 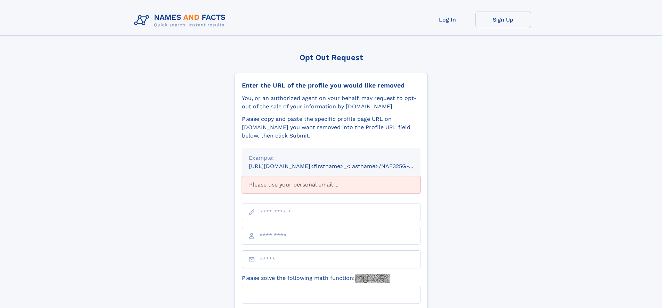 I want to click on div: Enter the URL of the profile you would like removed, so click(x=331, y=85).